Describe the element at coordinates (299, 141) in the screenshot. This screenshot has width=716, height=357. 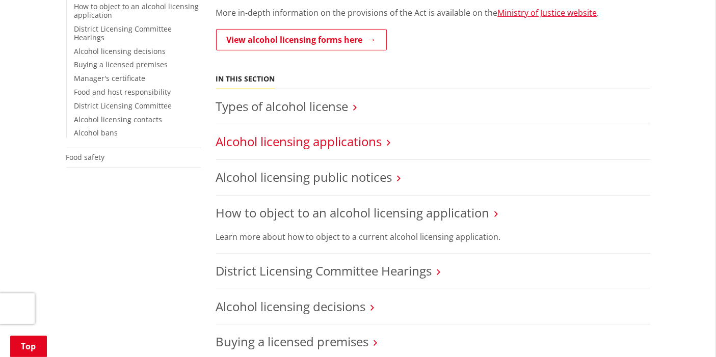
I see `a: Alcohol licensing applications` at that location.